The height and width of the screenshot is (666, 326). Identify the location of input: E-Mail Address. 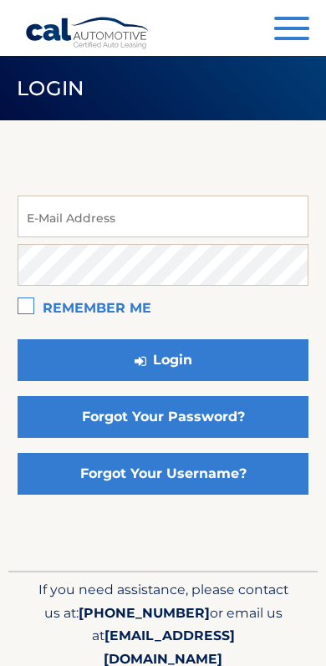
(163, 216).